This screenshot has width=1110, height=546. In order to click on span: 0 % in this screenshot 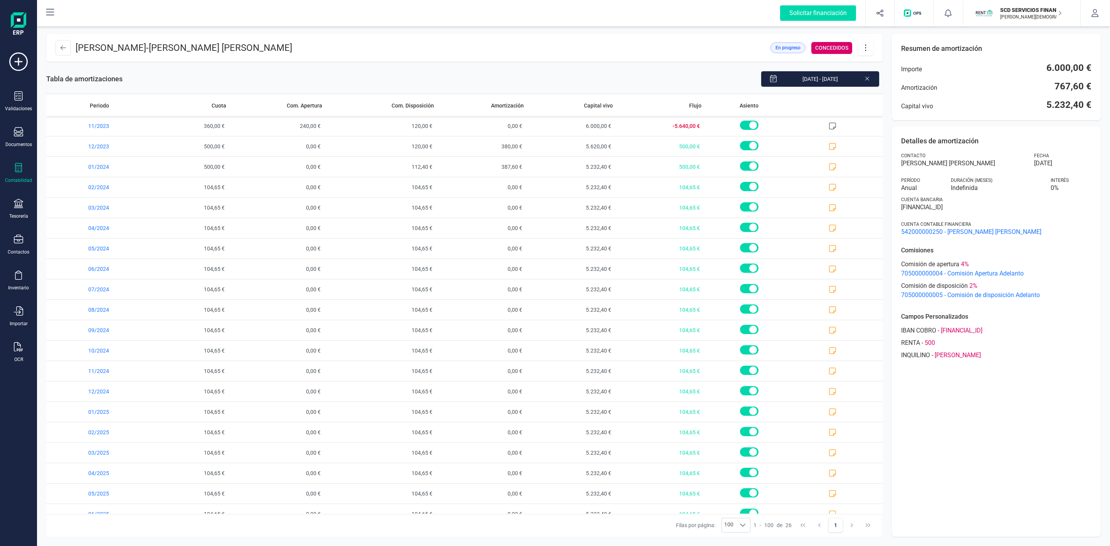, I will do `click(1071, 188)`.